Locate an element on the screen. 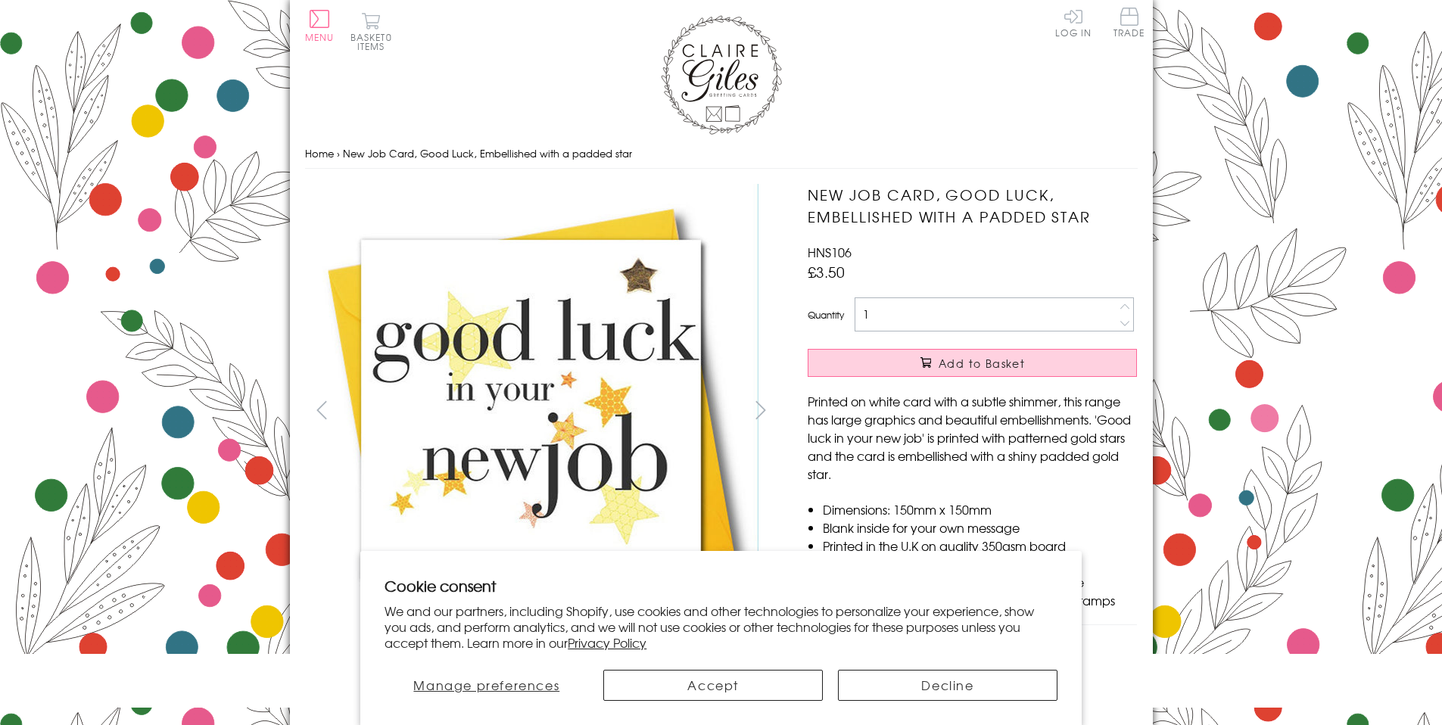 The image size is (1442, 725). span: £3.50 is located at coordinates (826, 272).